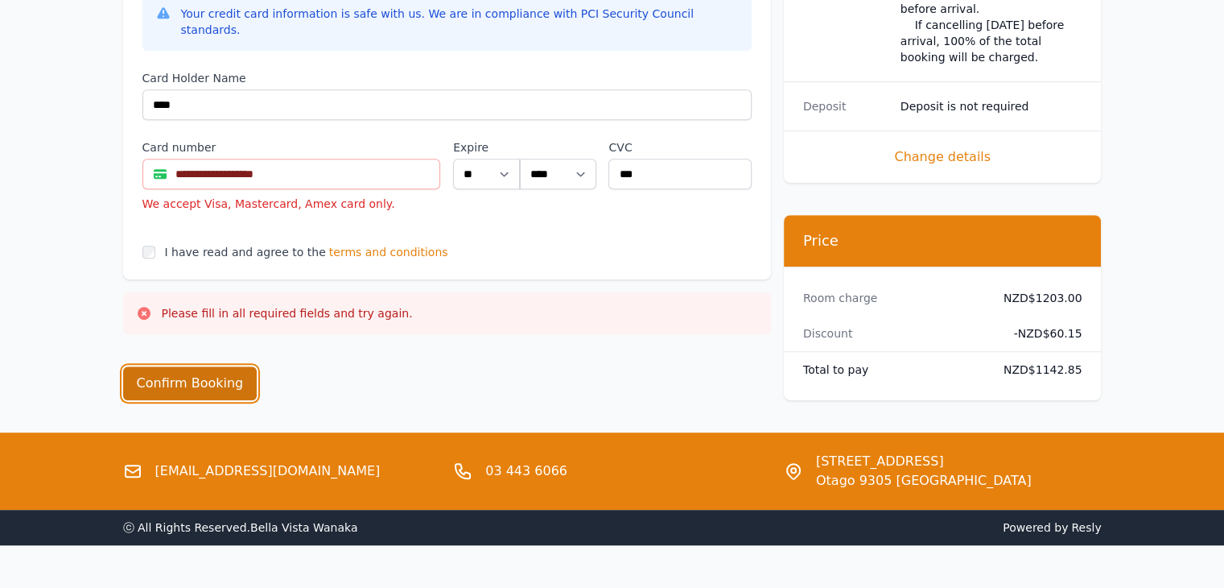 Image resolution: width=1224 pixels, height=588 pixels. I want to click on span: ⓒ All Rights Reserved. Bella Vista Wanaka, so click(241, 527).